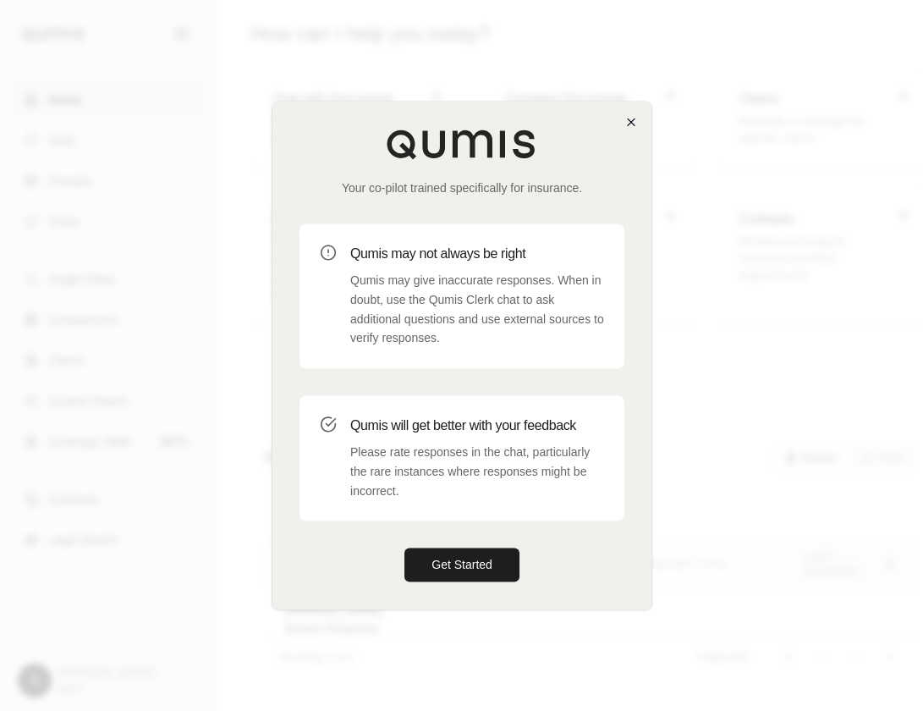  I want to click on h3: Qumis may not always be right, so click(477, 254).